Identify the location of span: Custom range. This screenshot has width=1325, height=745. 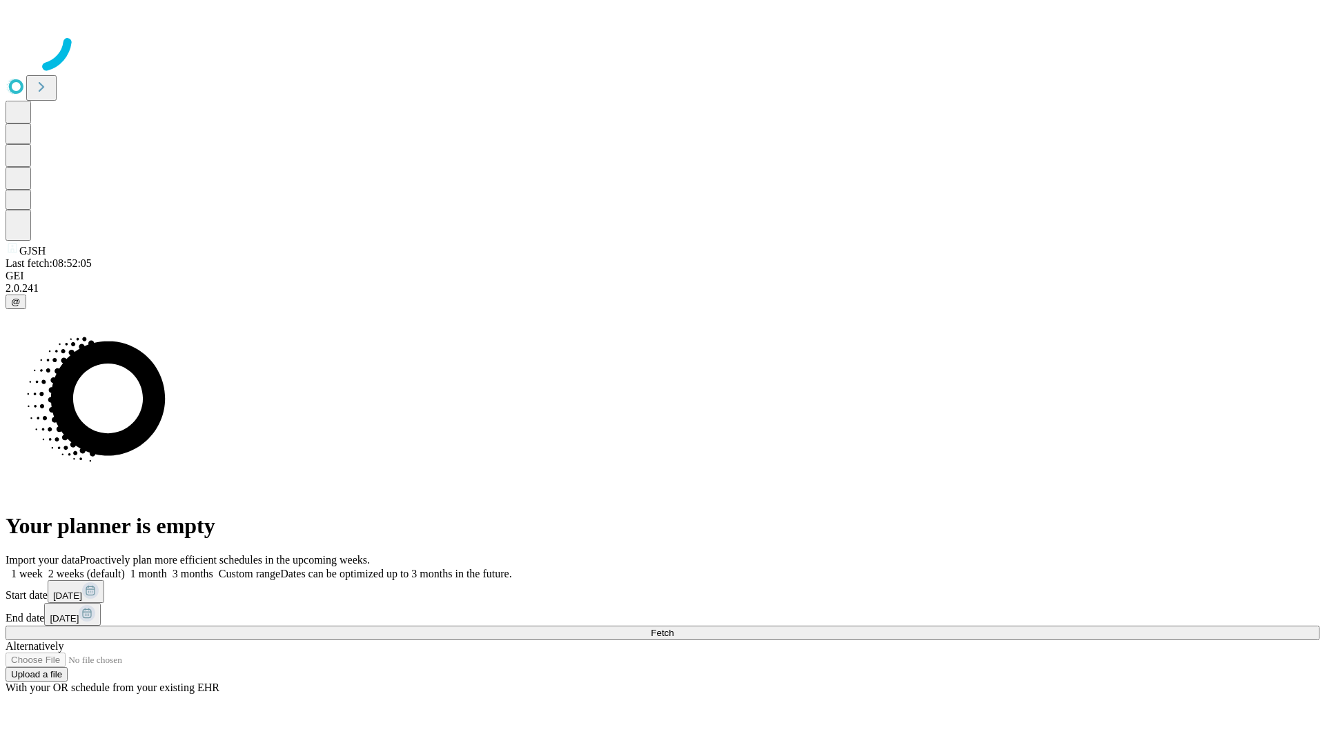
(249, 573).